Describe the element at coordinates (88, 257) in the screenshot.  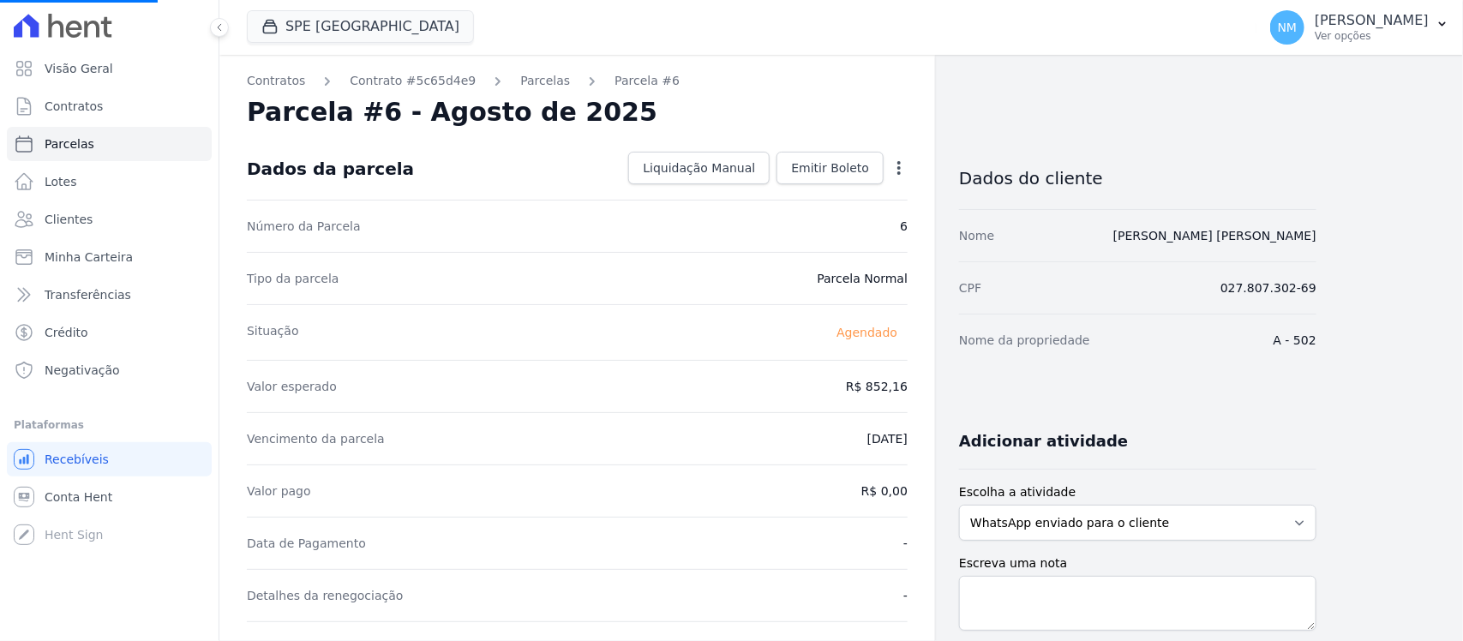
I see `span: Minha Carteira` at that location.